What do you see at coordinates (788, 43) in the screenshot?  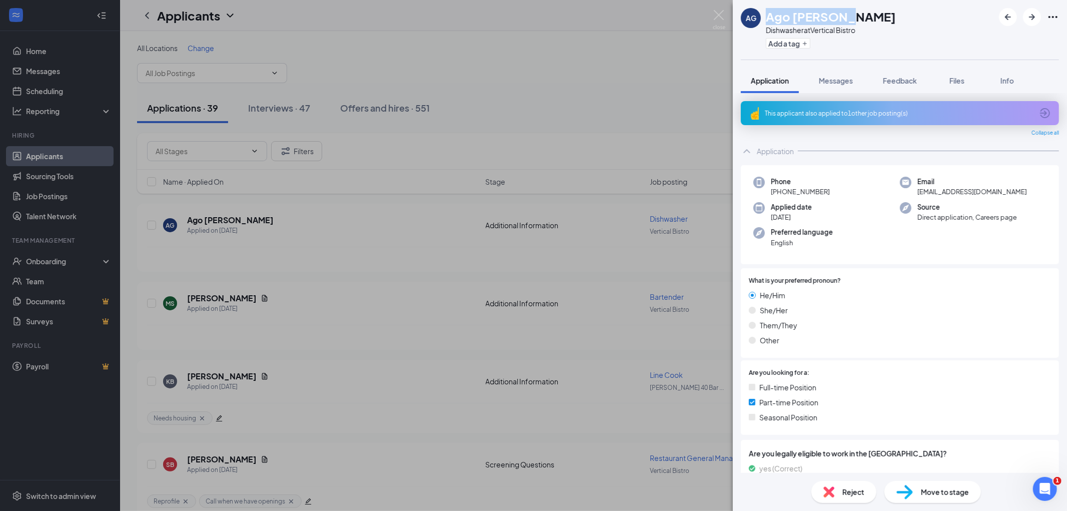 I see `button: PlusAdd a tag` at bounding box center [788, 43].